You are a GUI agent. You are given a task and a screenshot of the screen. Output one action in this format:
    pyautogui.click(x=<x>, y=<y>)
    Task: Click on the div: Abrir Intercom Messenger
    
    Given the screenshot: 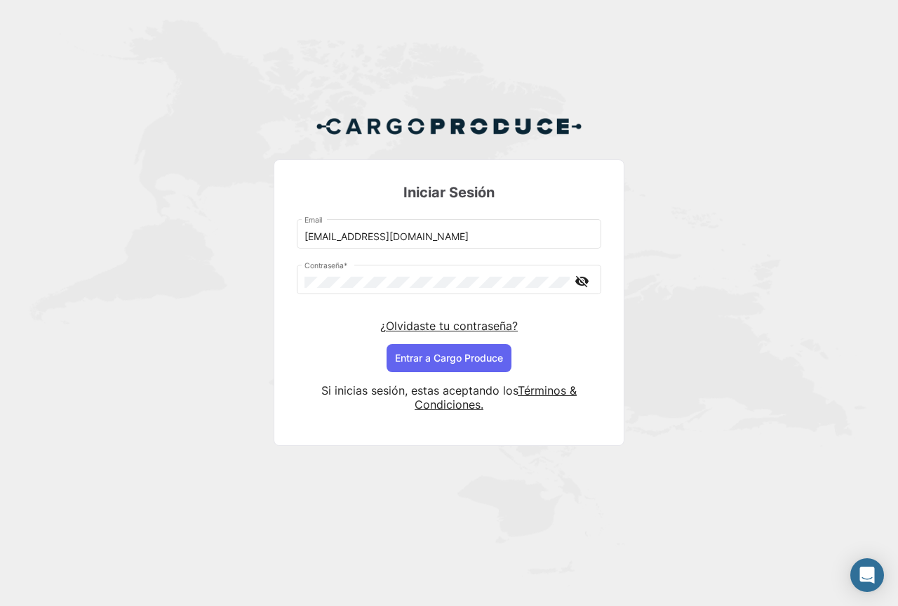 What is the action you would take?
    pyautogui.click(x=868, y=575)
    